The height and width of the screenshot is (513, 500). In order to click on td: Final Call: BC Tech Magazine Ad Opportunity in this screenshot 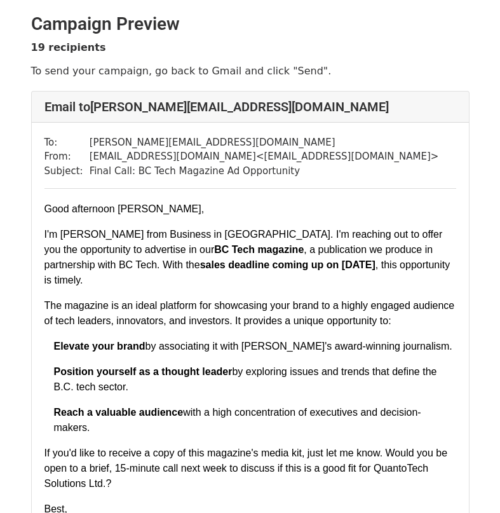, I will do `click(264, 171)`.